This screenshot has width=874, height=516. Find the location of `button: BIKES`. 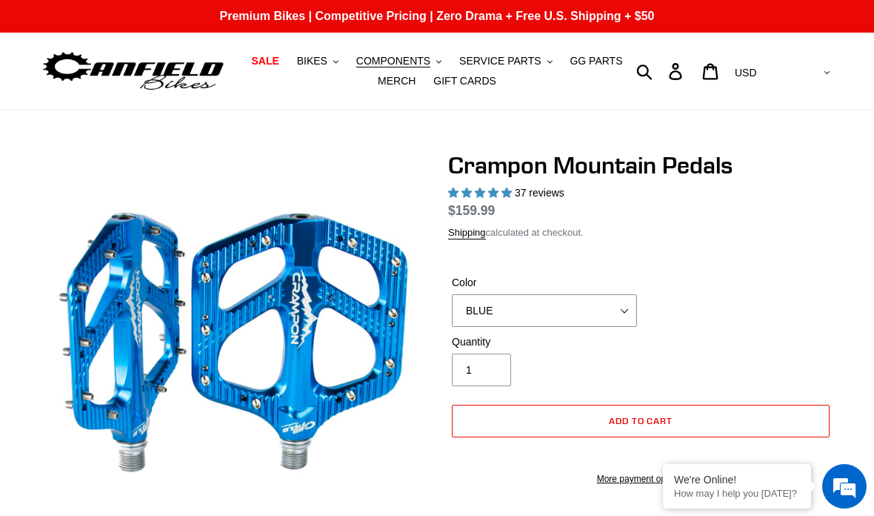

button: BIKES is located at coordinates (318, 61).